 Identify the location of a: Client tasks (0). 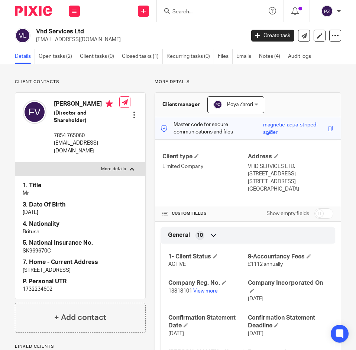
(99, 56).